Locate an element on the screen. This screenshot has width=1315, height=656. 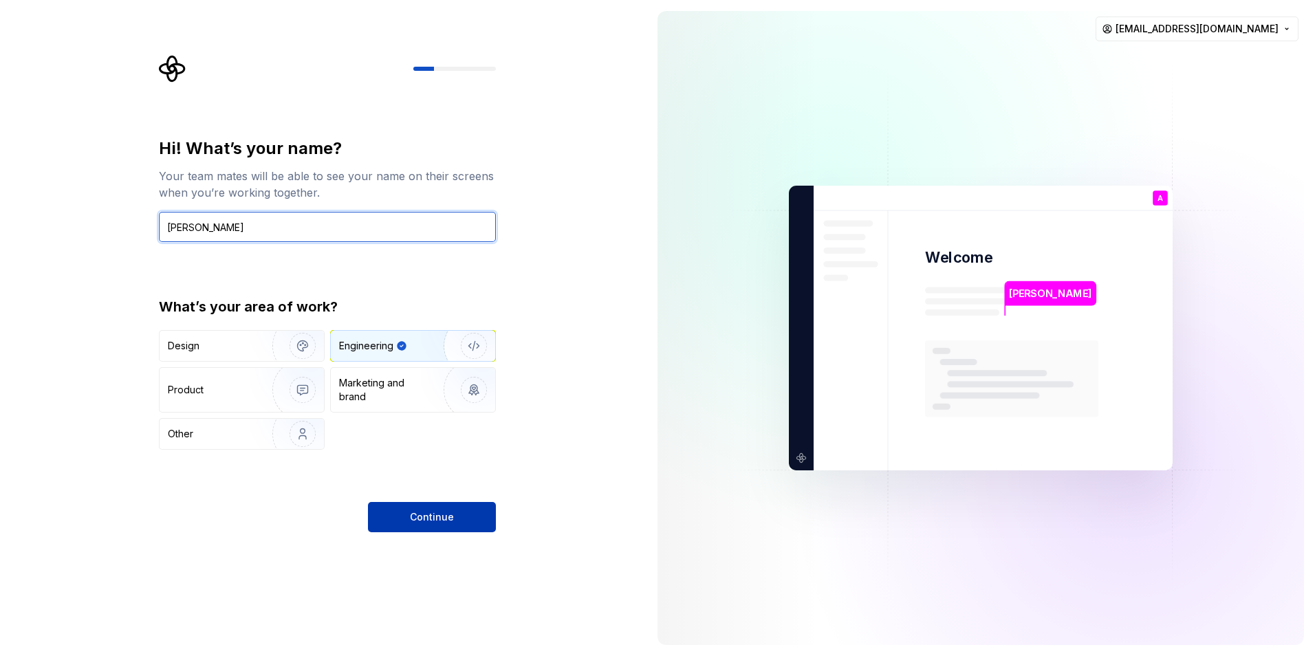
button: Continue is located at coordinates (432, 517).